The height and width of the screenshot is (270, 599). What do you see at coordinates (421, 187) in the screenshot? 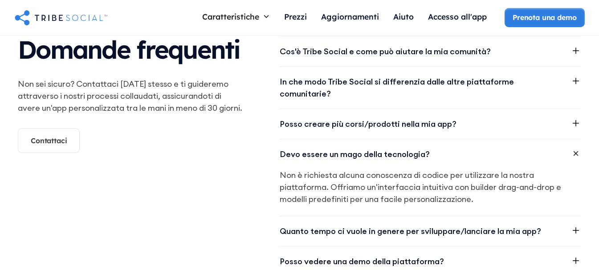
I see `font: Non è richiesta alcuna conoscenza di codice per utilizzare la nostra piattaforma. Offriamo un'int...` at bounding box center [421, 187].